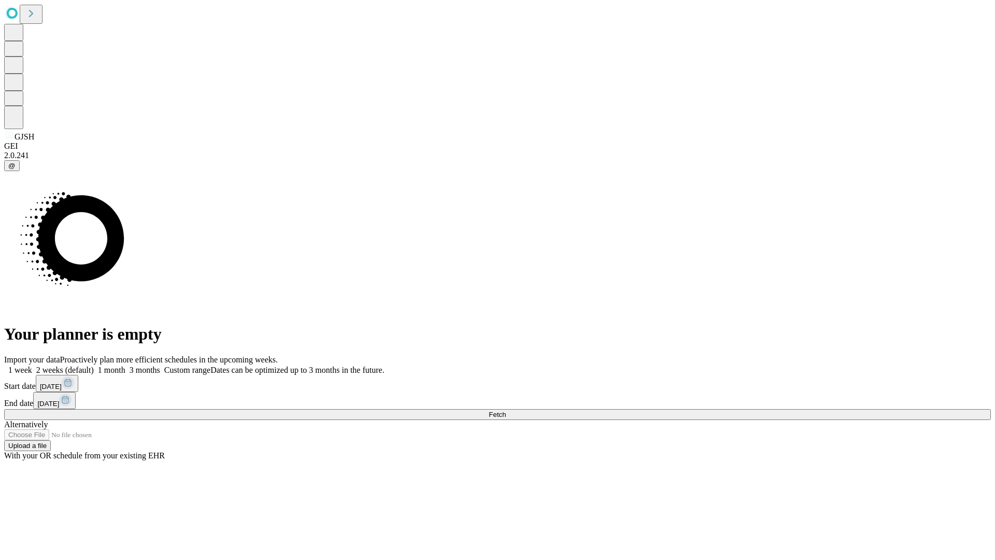 This screenshot has height=560, width=995. I want to click on div: End date, so click(497, 400).